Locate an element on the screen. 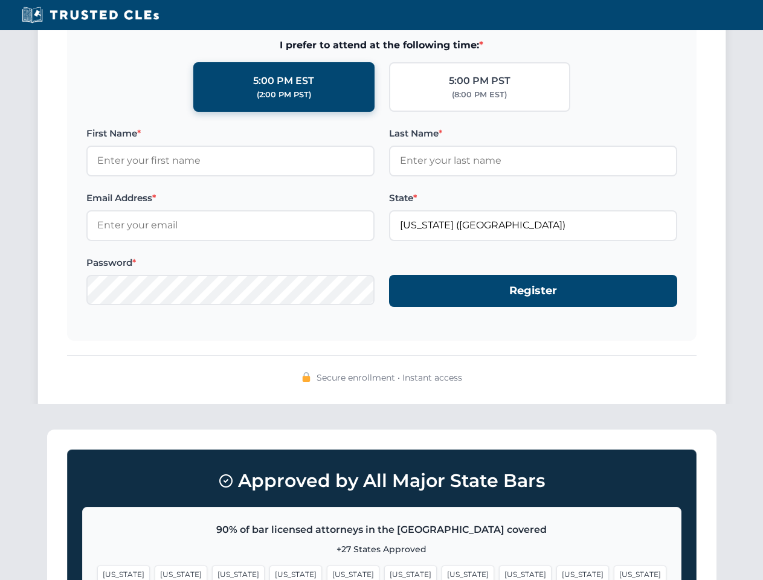  h3: Approved by All Major State Bars is located at coordinates (382, 481).